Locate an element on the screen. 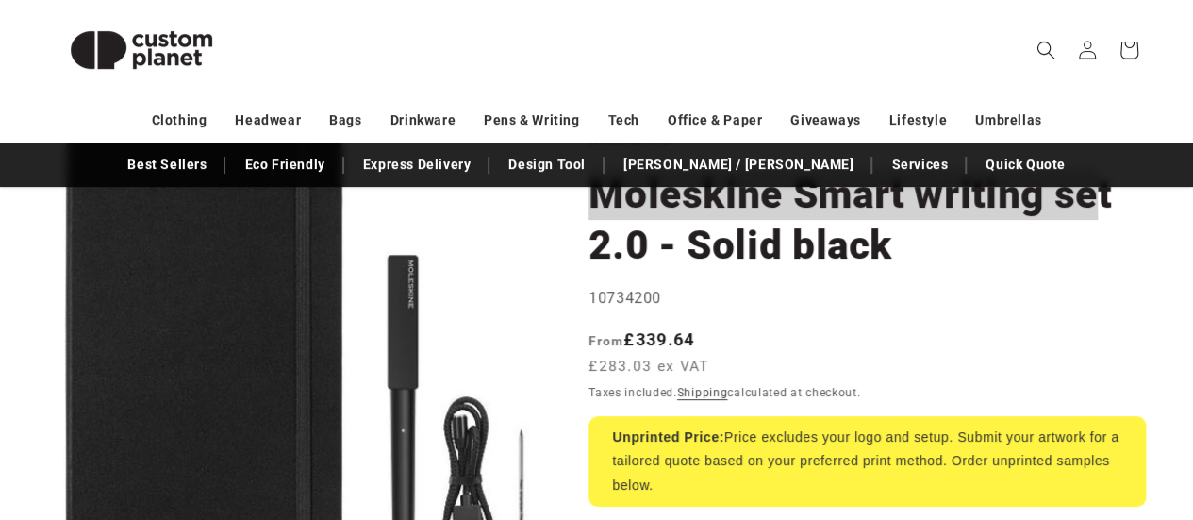 Image resolution: width=1193 pixels, height=520 pixels. a: Best Sellers is located at coordinates (167, 164).